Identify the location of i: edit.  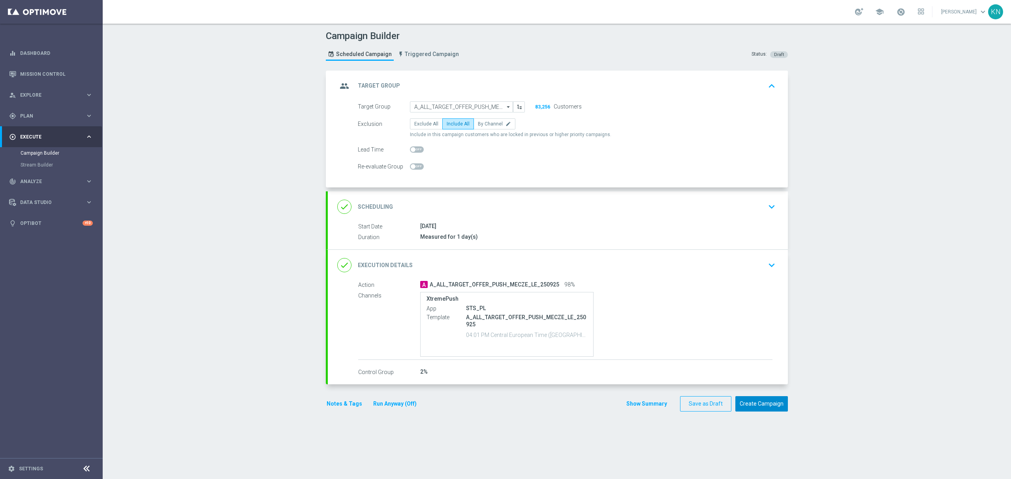
(508, 124).